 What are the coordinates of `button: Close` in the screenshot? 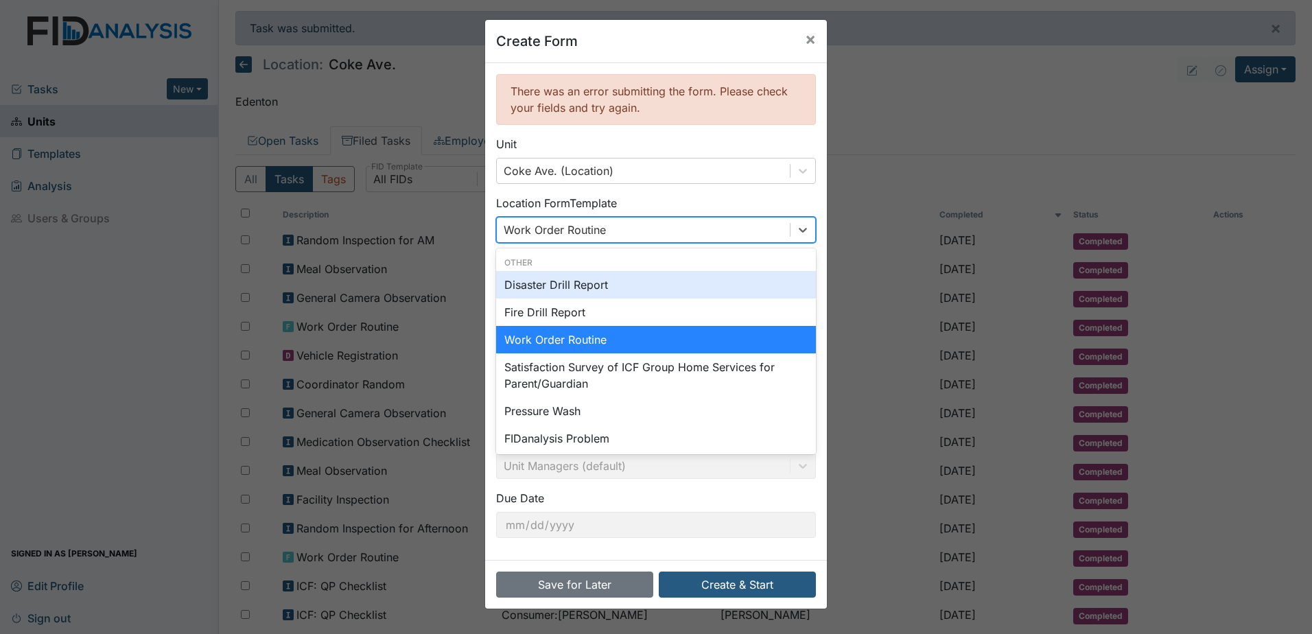 It's located at (810, 39).